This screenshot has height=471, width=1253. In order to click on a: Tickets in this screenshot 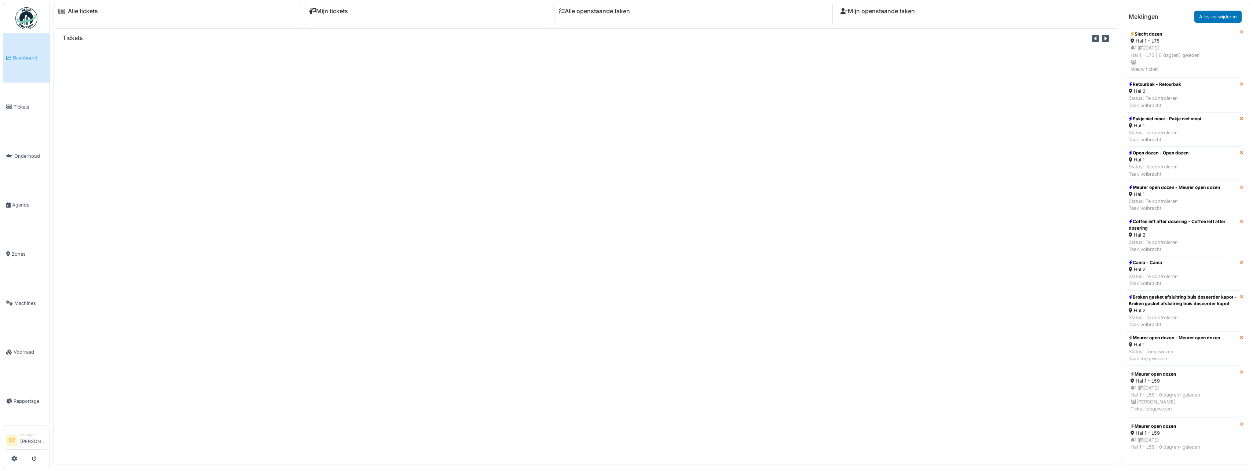, I will do `click(26, 107)`.